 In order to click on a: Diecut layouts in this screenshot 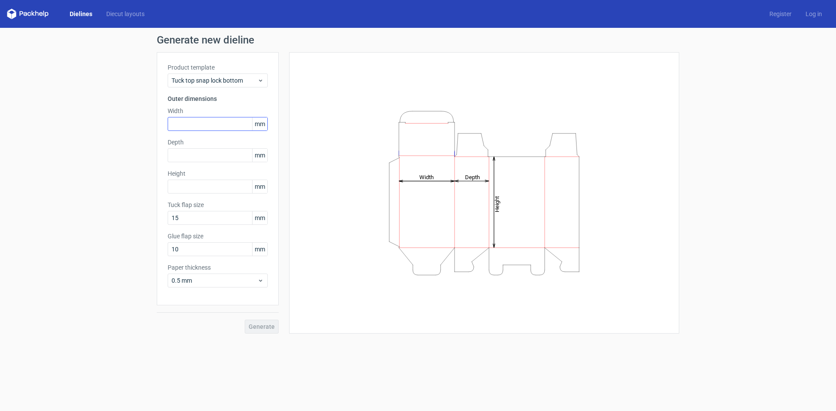, I will do `click(125, 14)`.